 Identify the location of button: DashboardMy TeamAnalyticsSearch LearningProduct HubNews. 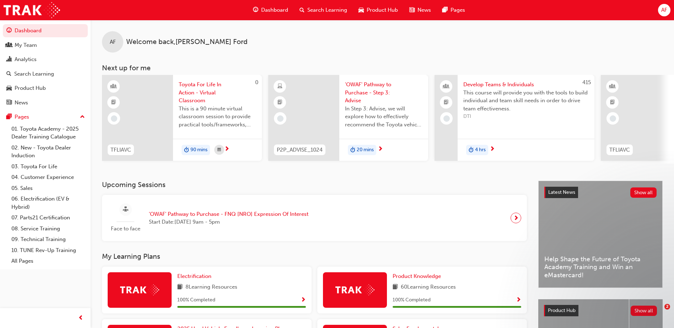
(45, 66).